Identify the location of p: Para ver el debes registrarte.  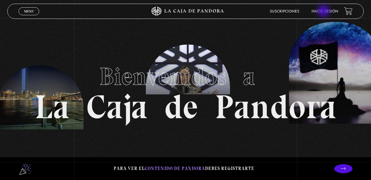
(184, 168).